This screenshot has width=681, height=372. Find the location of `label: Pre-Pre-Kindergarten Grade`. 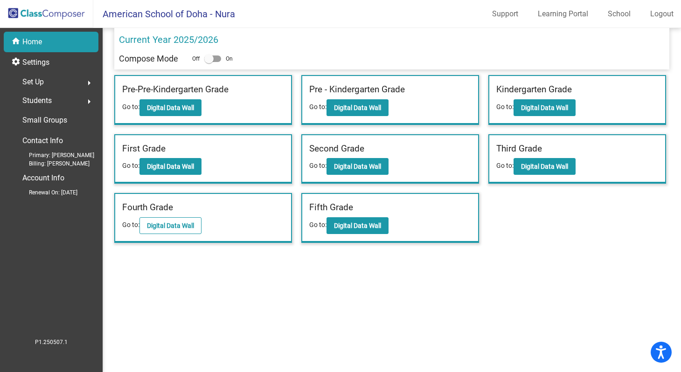

label: Pre-Pre-Kindergarten Grade is located at coordinates (175, 90).